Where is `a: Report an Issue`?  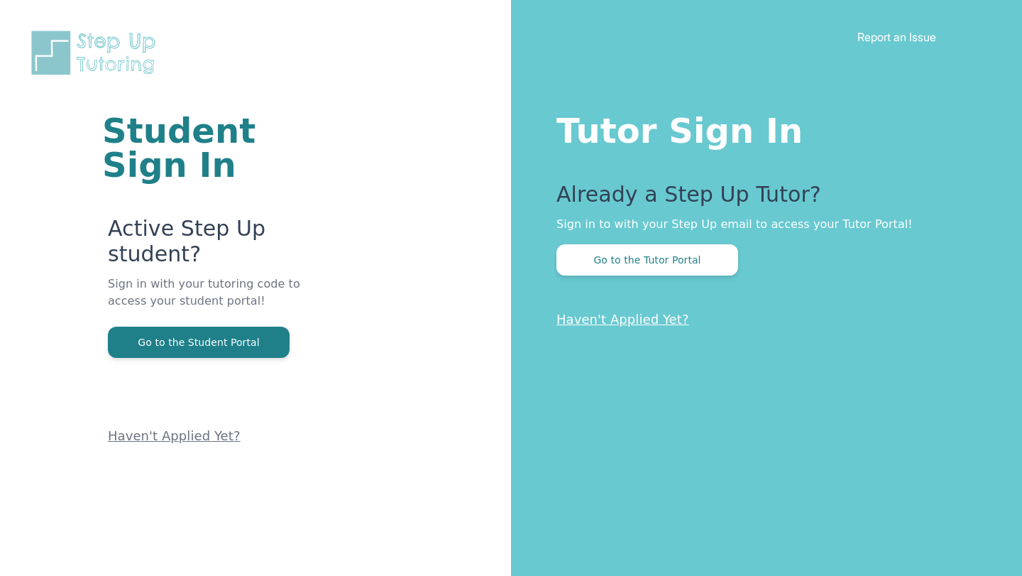 a: Report an Issue is located at coordinates (897, 37).